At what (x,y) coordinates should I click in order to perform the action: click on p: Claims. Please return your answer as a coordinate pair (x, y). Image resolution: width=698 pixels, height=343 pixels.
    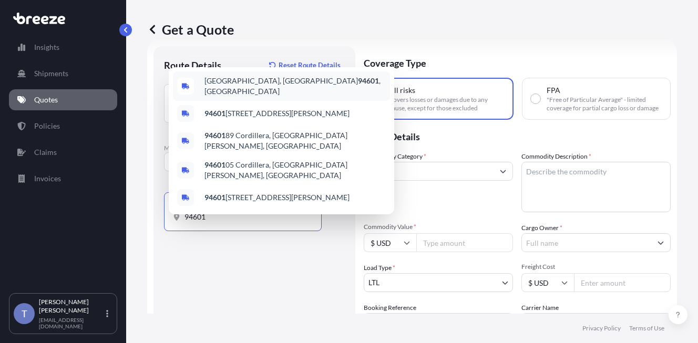
    Looking at the image, I should click on (45, 152).